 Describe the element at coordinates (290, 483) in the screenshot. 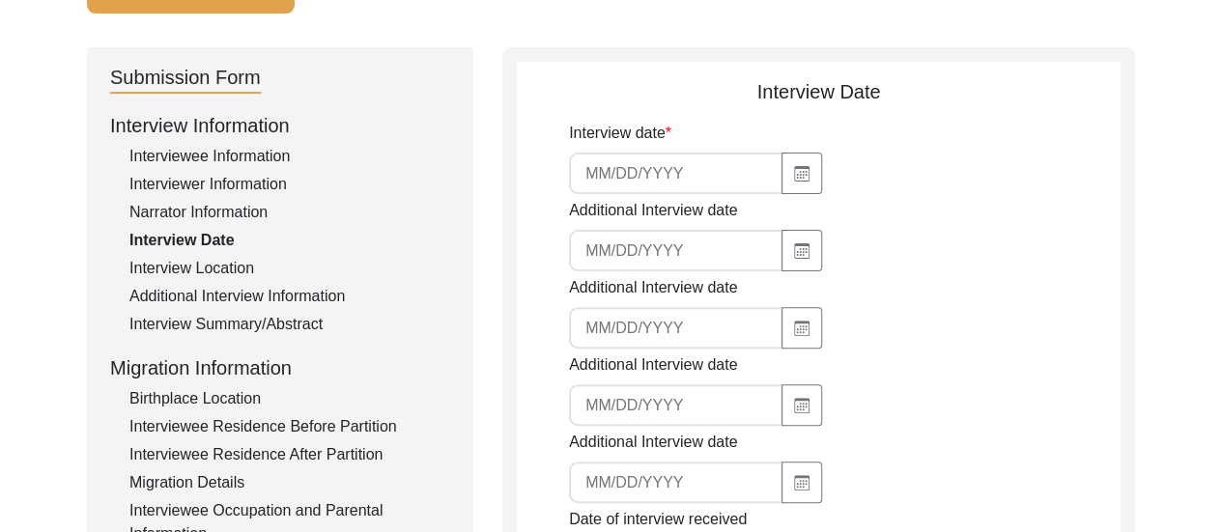

I see `div: Migration Details` at that location.